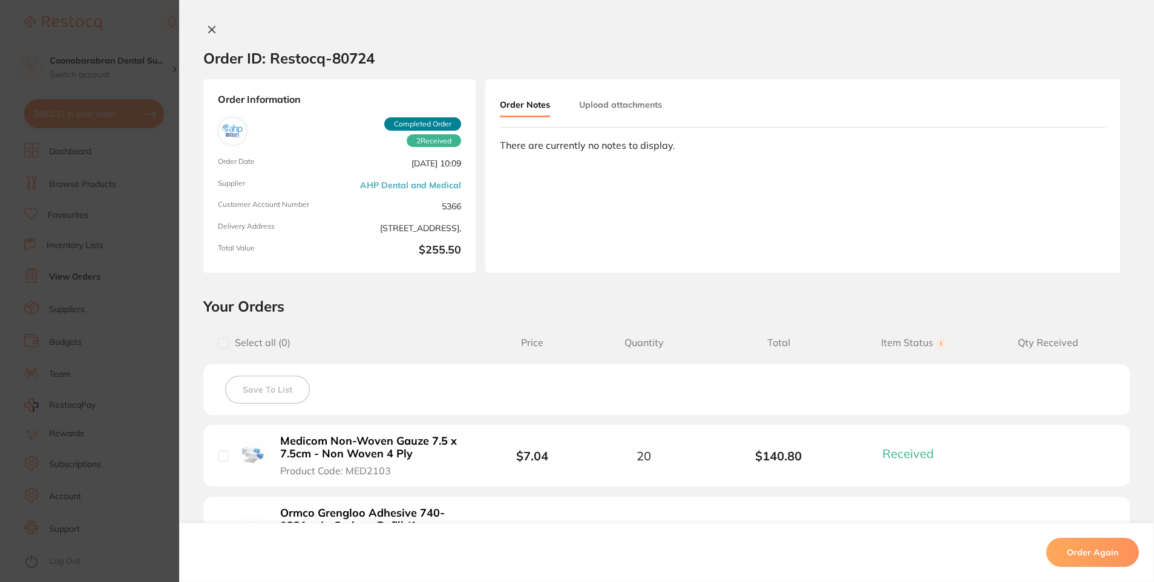 The image size is (1154, 582). I want to click on strong: Order Information, so click(339, 100).